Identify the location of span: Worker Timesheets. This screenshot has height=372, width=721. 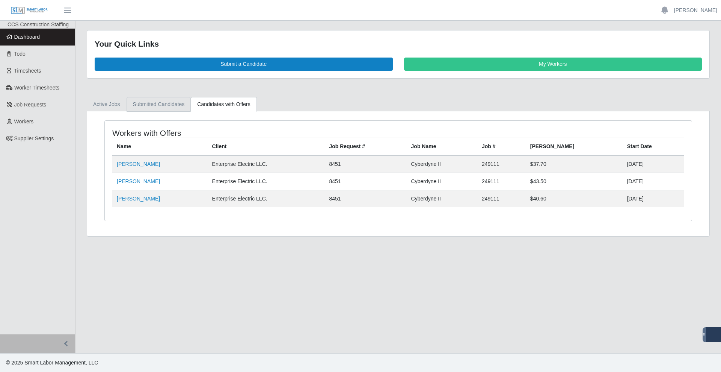
(37, 88).